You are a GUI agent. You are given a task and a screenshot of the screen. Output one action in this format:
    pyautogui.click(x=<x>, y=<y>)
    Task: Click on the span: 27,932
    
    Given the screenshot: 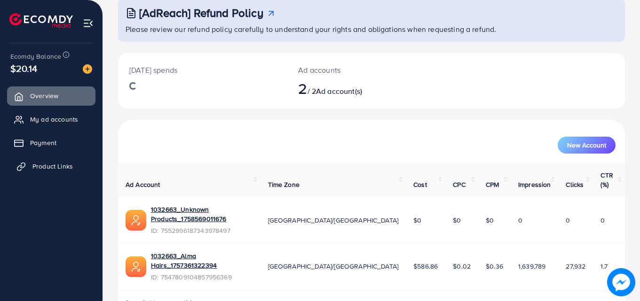 What is the action you would take?
    pyautogui.click(x=575, y=267)
    